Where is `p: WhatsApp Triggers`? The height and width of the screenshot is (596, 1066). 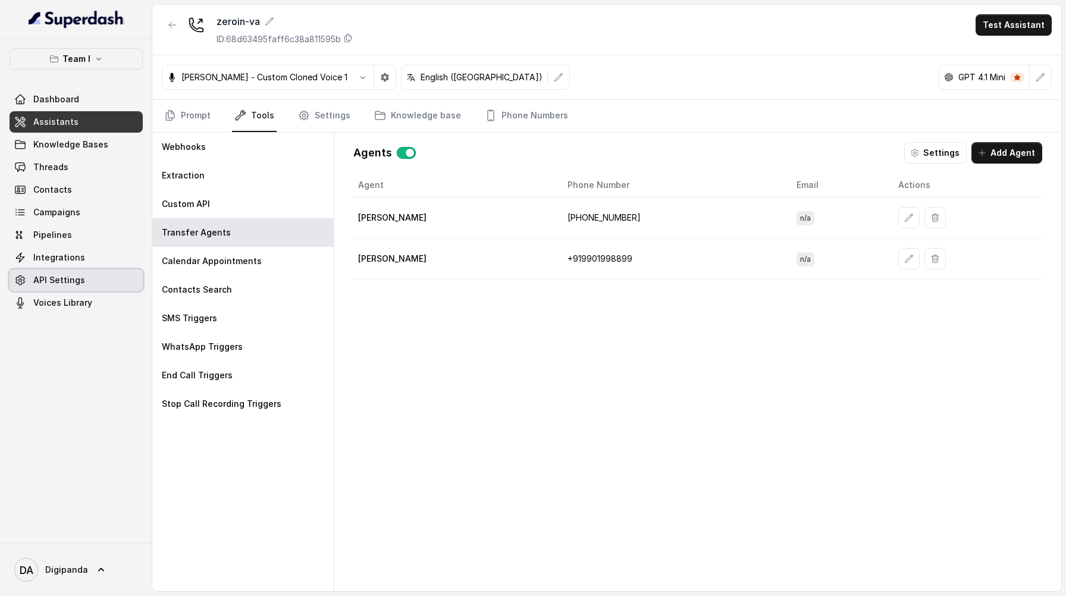 p: WhatsApp Triggers is located at coordinates (202, 347).